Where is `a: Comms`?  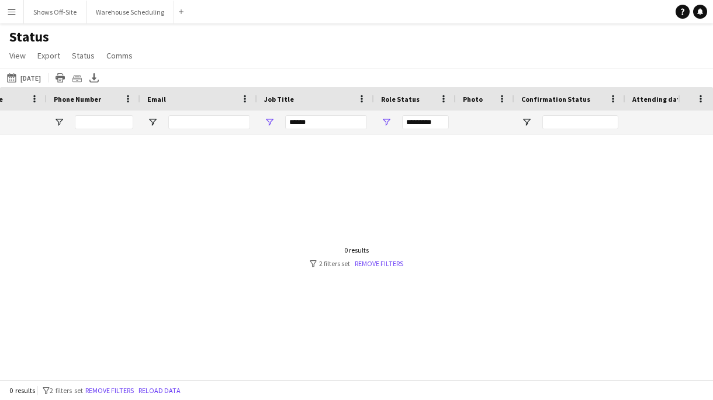
a: Comms is located at coordinates (119, 56).